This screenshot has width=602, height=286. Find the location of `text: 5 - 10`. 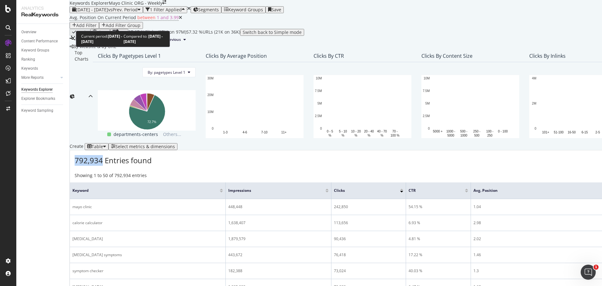

text: 5 - 10 is located at coordinates (343, 131).